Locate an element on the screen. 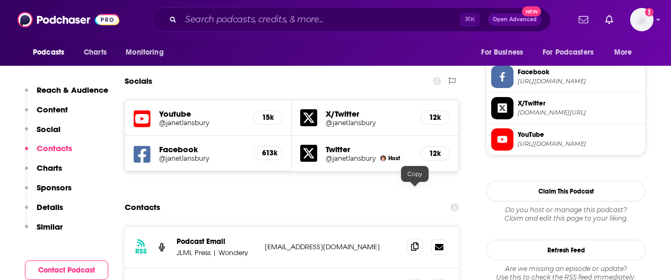 Image resolution: width=671 pixels, height=280 pixels. p: Similar is located at coordinates (49, 226).